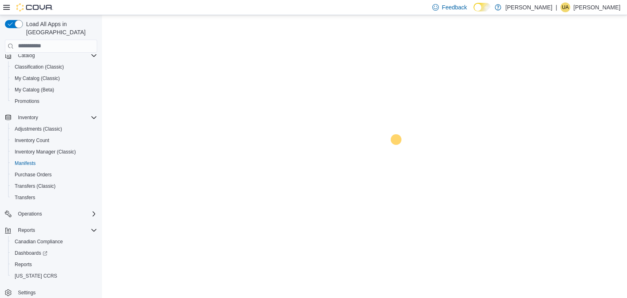 Image resolution: width=627 pixels, height=298 pixels. I want to click on a: Purchase Orders, so click(33, 175).